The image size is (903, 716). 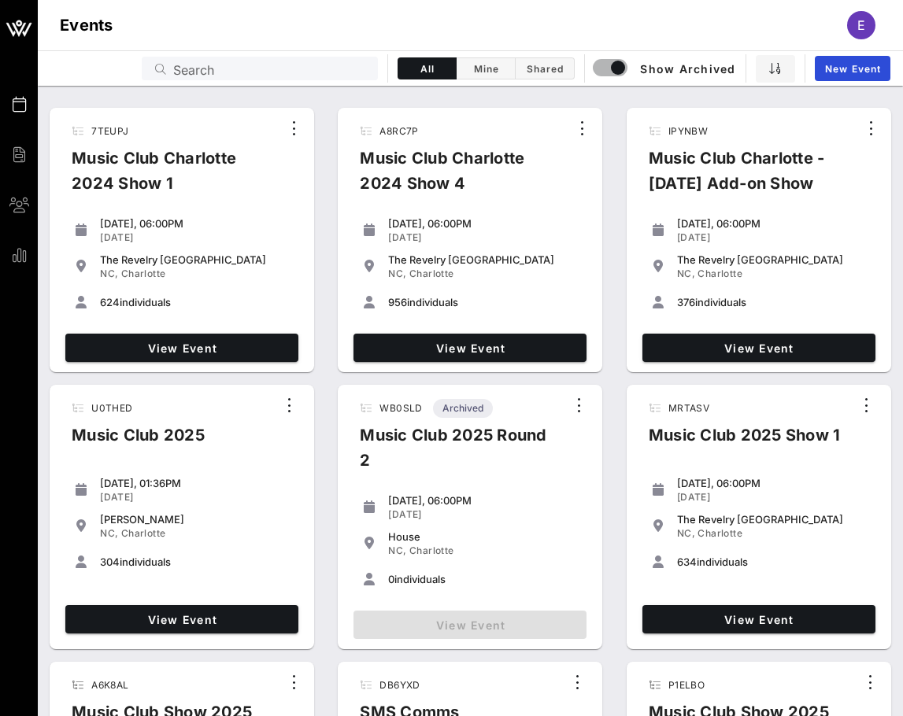 What do you see at coordinates (486, 68) in the screenshot?
I see `span: Mine` at bounding box center [486, 68].